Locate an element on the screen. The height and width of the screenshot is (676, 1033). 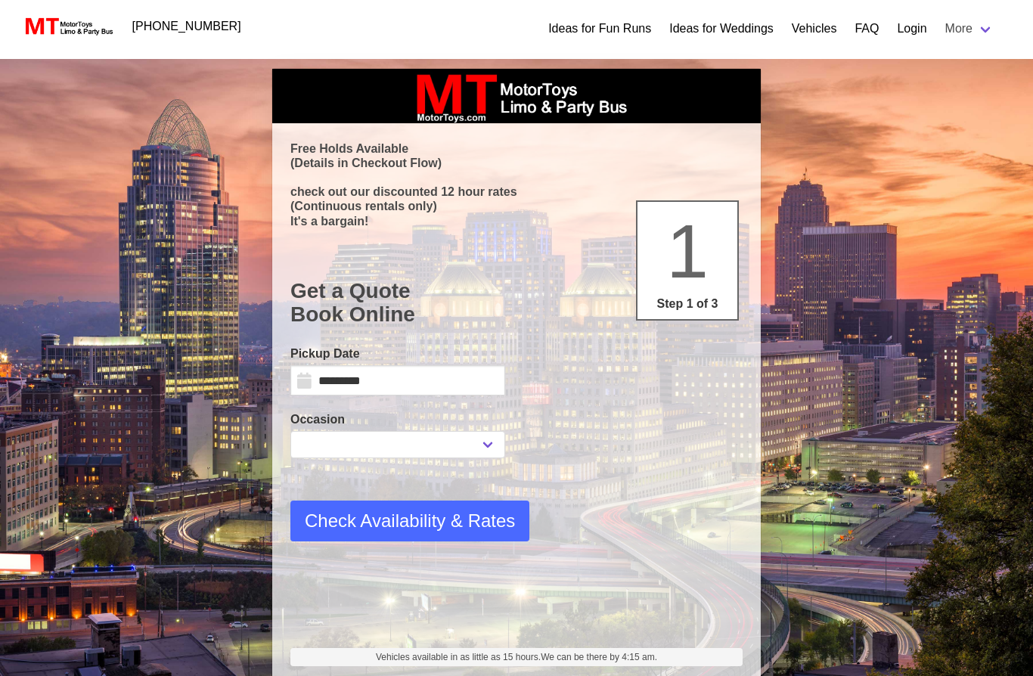
span: Vehicles available in as little as 15 hours. is located at coordinates (517, 657).